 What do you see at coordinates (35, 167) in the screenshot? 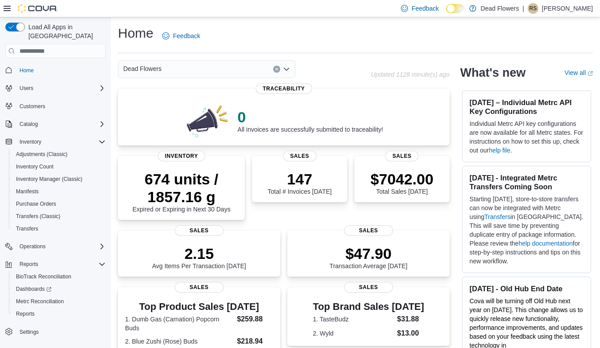
I see `a: Inventory Count` at bounding box center [35, 167].